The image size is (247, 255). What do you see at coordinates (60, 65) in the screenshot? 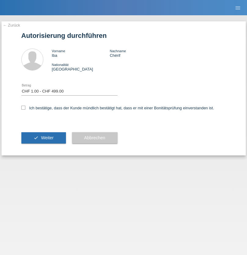
I see `span: Nationalität` at bounding box center [60, 65].